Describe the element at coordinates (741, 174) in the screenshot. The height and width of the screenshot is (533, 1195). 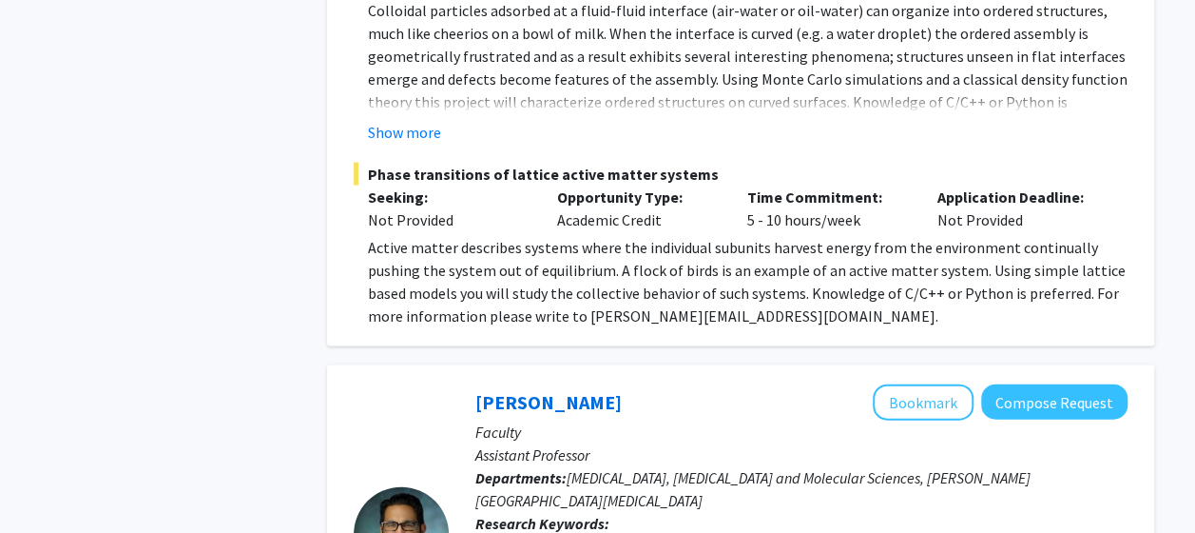
I see `span: Phase transitions of lattice active matter systems` at that location.